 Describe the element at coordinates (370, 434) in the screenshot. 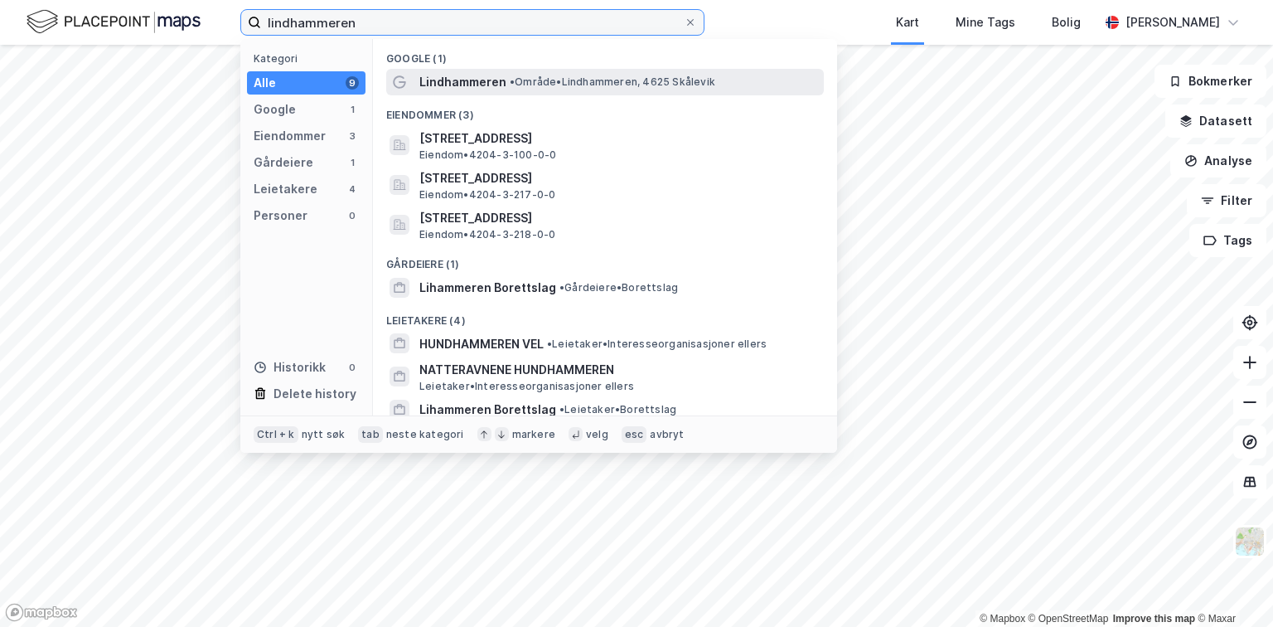

I see `div: tab` at that location.